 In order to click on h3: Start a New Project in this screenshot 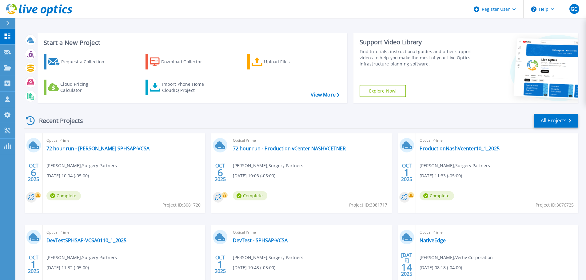, I will do `click(191, 43)`.